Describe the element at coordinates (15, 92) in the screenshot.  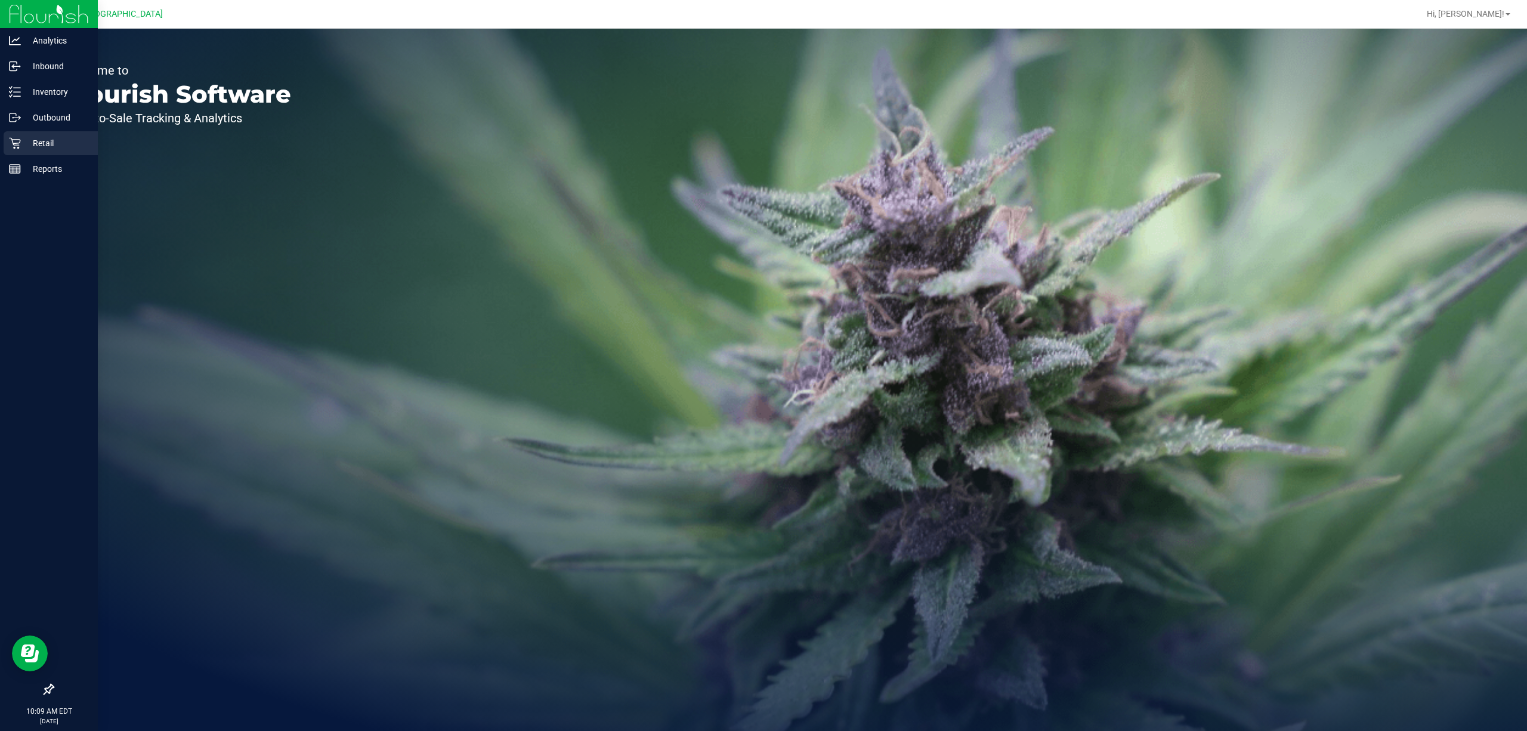
I see `inline-svg: Inventory` at that location.